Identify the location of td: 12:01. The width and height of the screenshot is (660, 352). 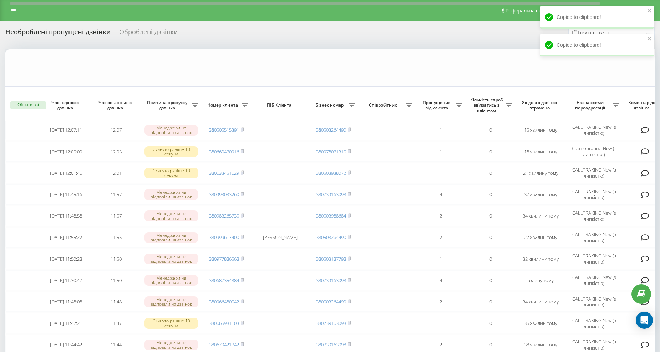
(116, 173).